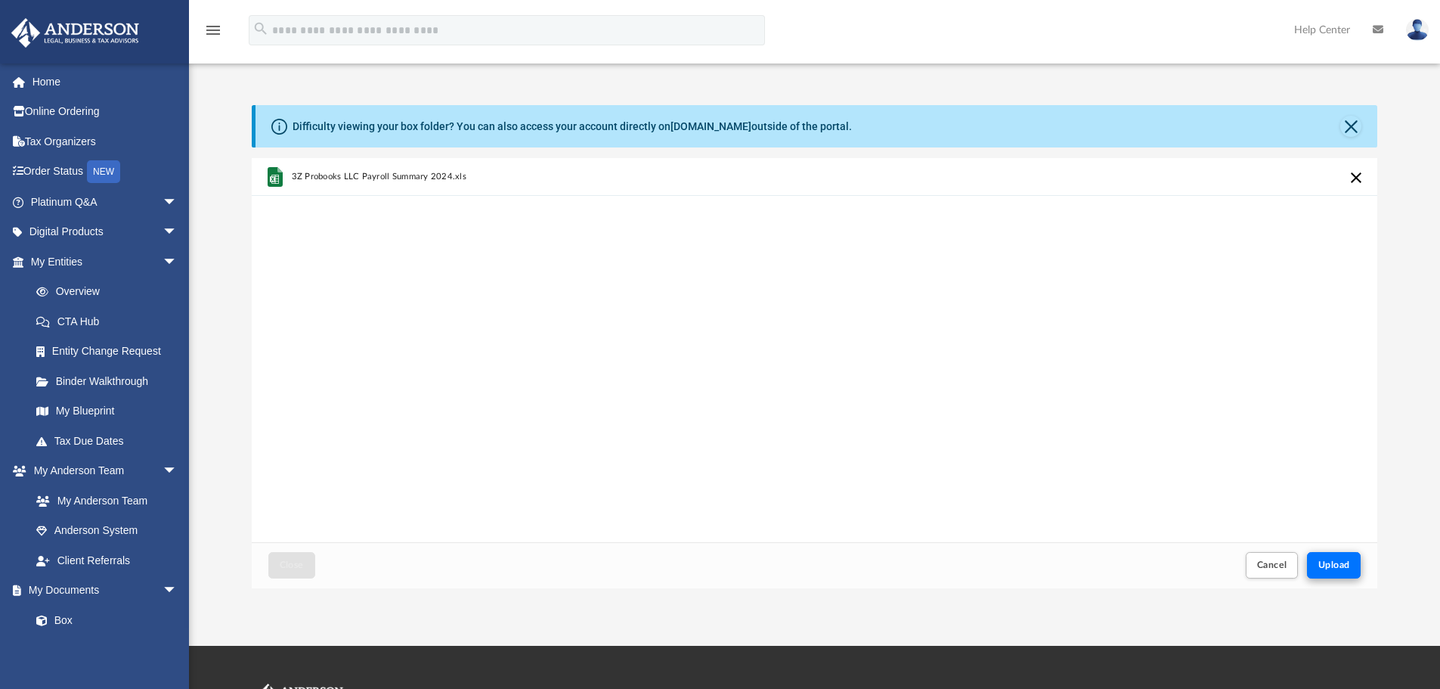  What do you see at coordinates (103, 620) in the screenshot?
I see `a: Box` at bounding box center [103, 620].